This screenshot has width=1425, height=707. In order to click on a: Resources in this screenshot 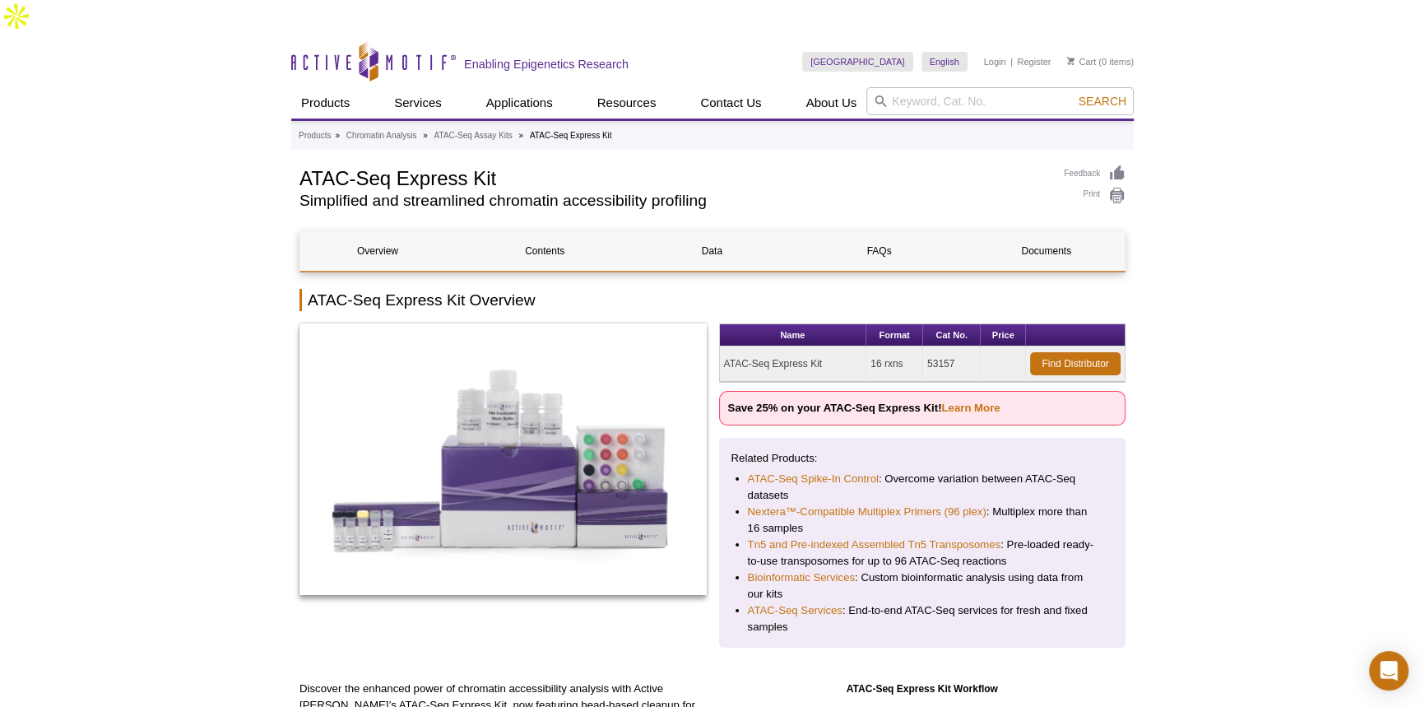, I will do `click(627, 103)`.